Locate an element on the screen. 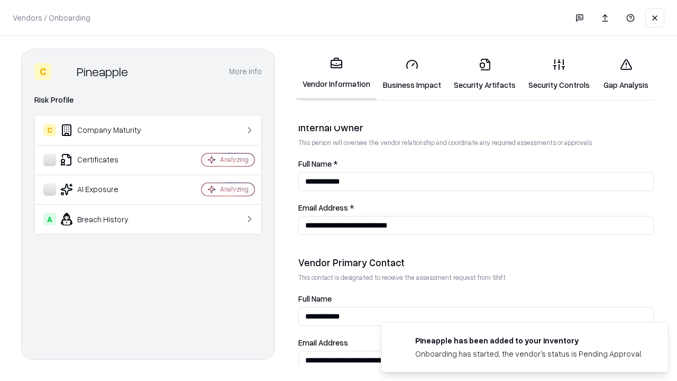  div: Risk Profile is located at coordinates (148, 100).